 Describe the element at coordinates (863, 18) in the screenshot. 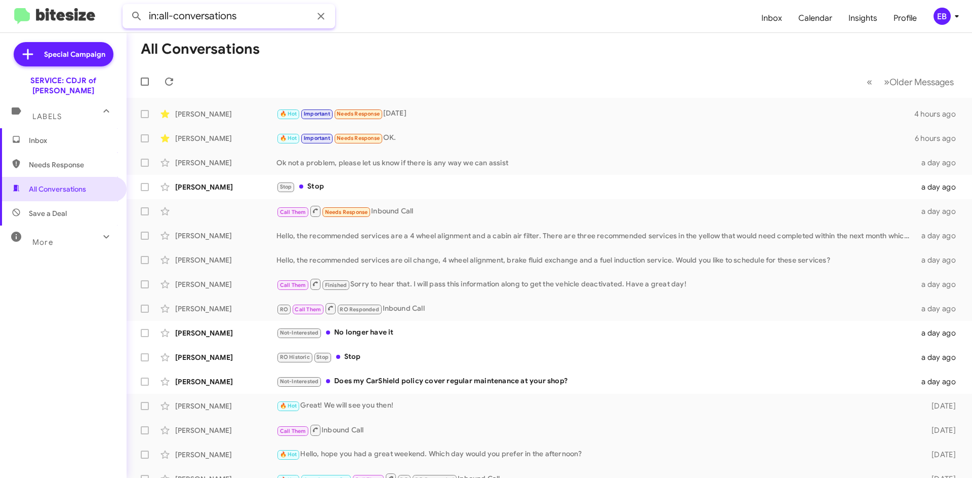

I see `a: Insights` at that location.